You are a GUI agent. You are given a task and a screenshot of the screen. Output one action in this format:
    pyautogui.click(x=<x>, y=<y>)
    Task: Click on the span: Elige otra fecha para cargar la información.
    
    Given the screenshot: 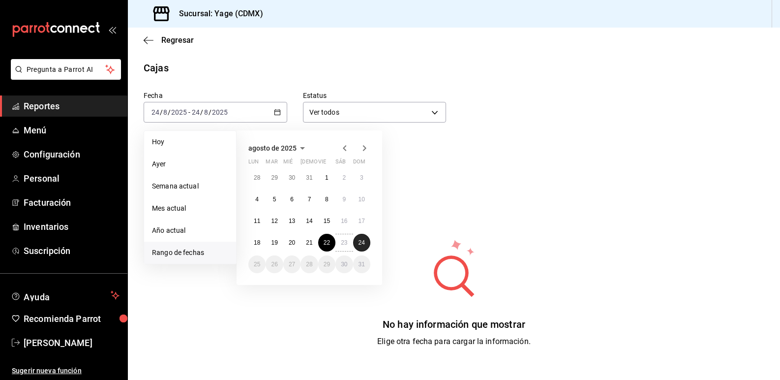 What is the action you would take?
    pyautogui.click(x=454, y=341)
    